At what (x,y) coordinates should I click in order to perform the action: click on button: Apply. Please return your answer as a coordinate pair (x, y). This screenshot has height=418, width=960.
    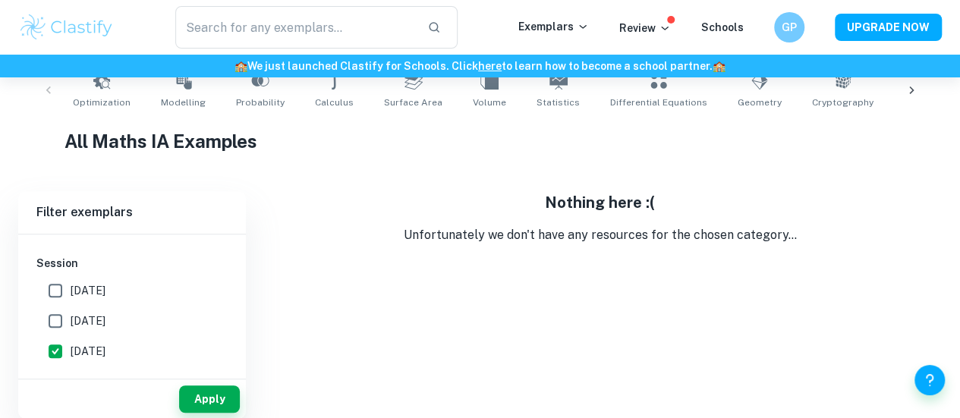
    Looking at the image, I should click on (209, 399).